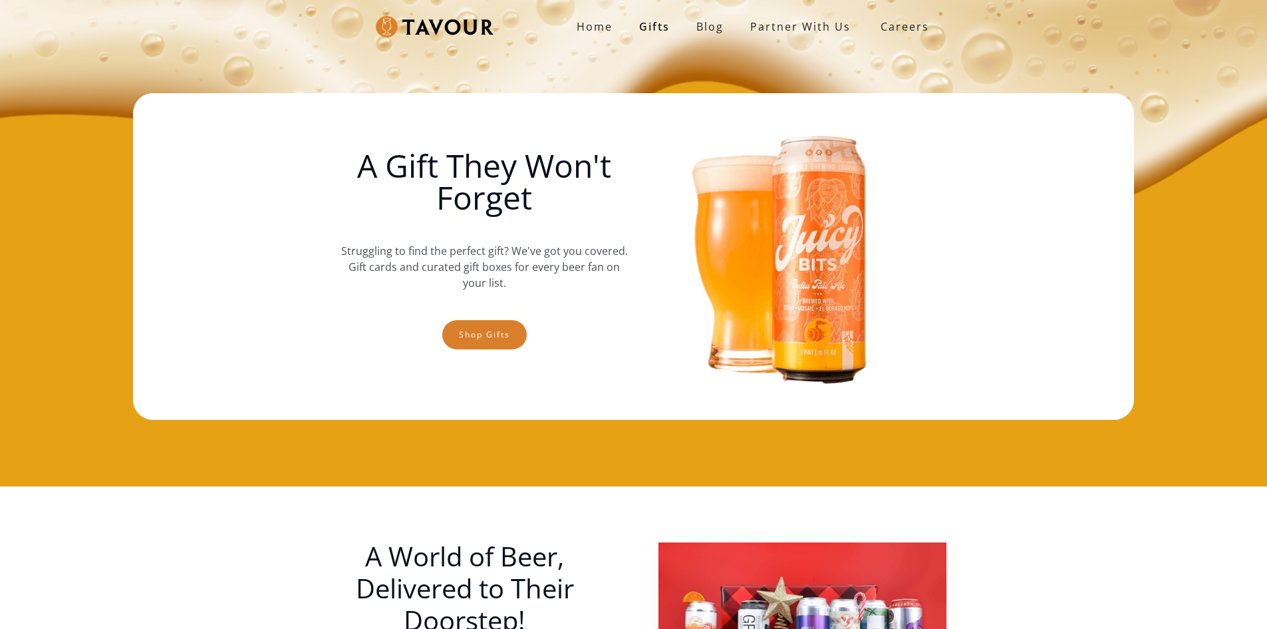 The image size is (1267, 629). Describe the element at coordinates (484, 267) in the screenshot. I see `p: Struggling to find the perfect gift? We've got you covered. Gift cards and curated gift boxes for...` at that location.